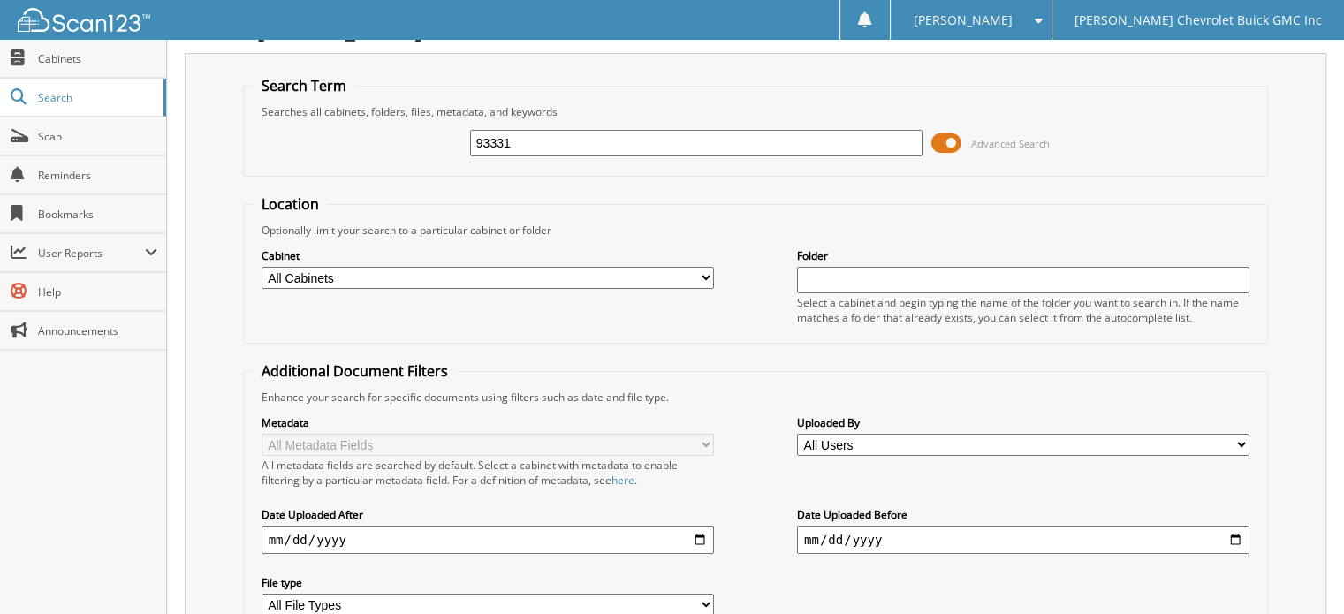 This screenshot has height=614, width=1344. I want to click on img: scan123-logo-white.svg, so click(84, 19).